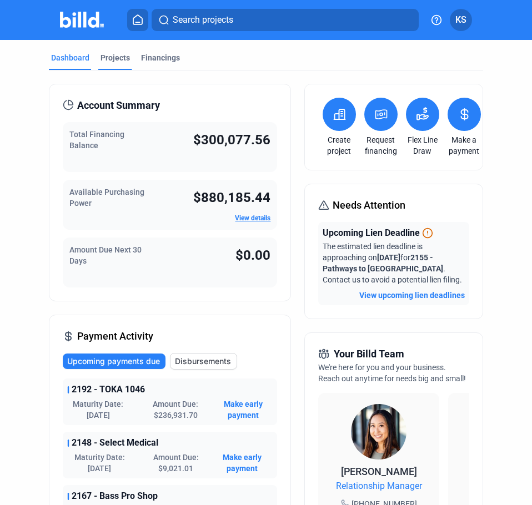 The image size is (532, 505). I want to click on span: Available Purchasing Power, so click(107, 198).